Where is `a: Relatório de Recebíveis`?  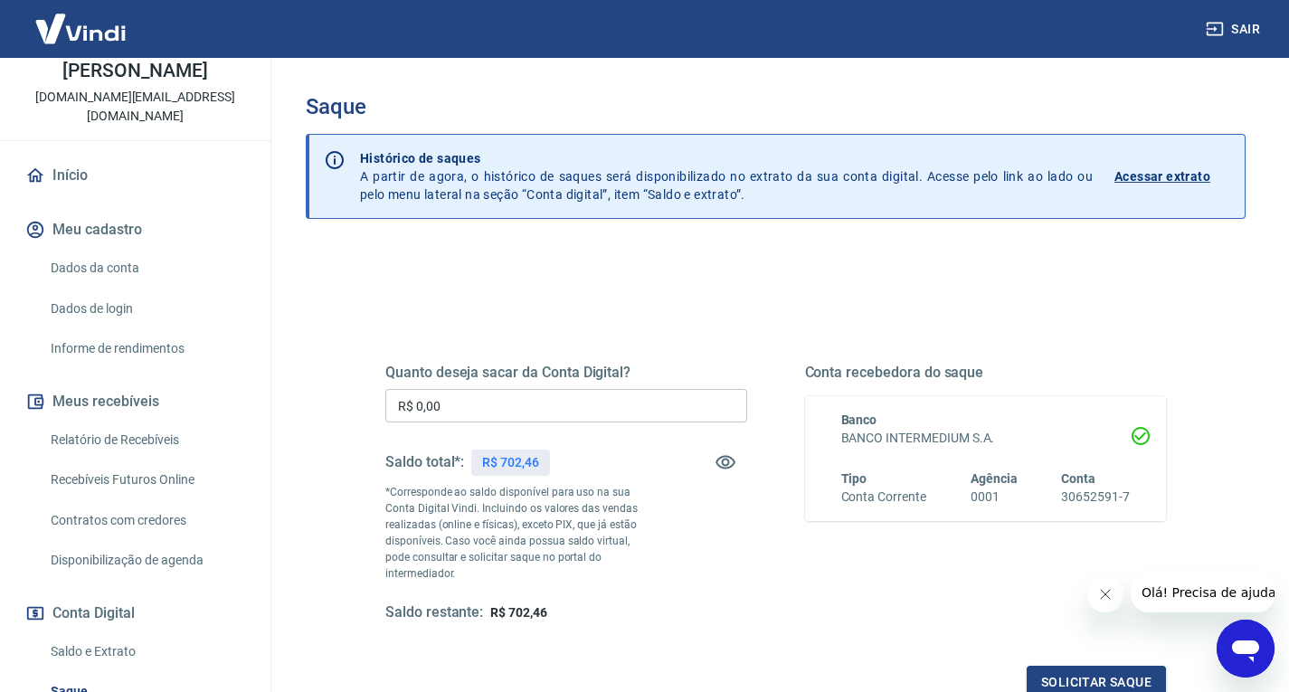
a: Relatório de Recebíveis is located at coordinates (146, 440).